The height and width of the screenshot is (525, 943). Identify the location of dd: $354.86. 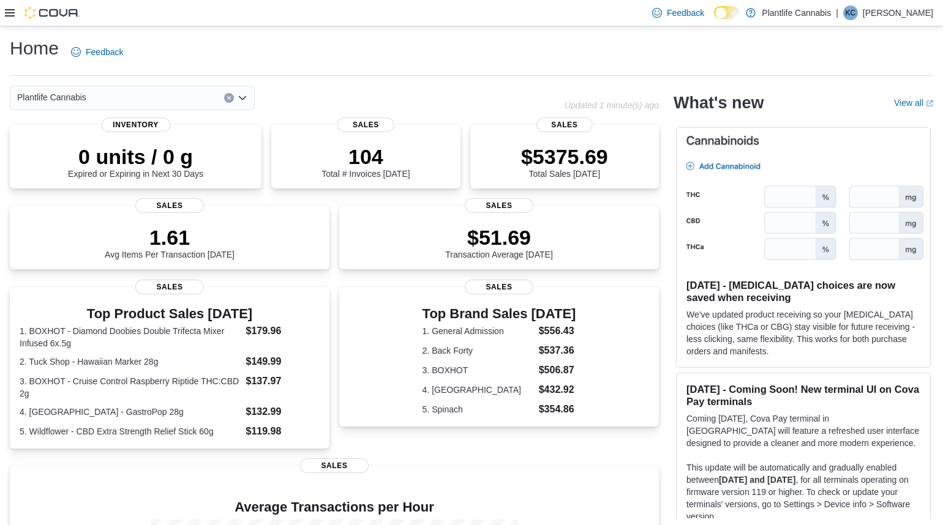
(557, 409).